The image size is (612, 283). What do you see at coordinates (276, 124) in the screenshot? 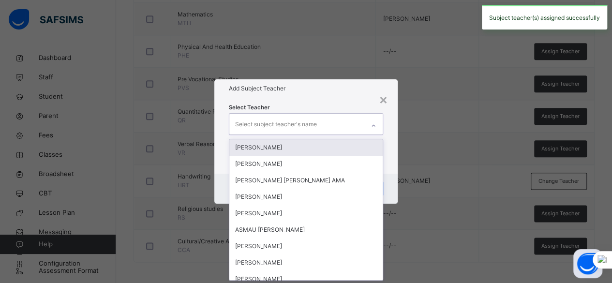
I see `div: Select subject teacher's name` at bounding box center [276, 124].